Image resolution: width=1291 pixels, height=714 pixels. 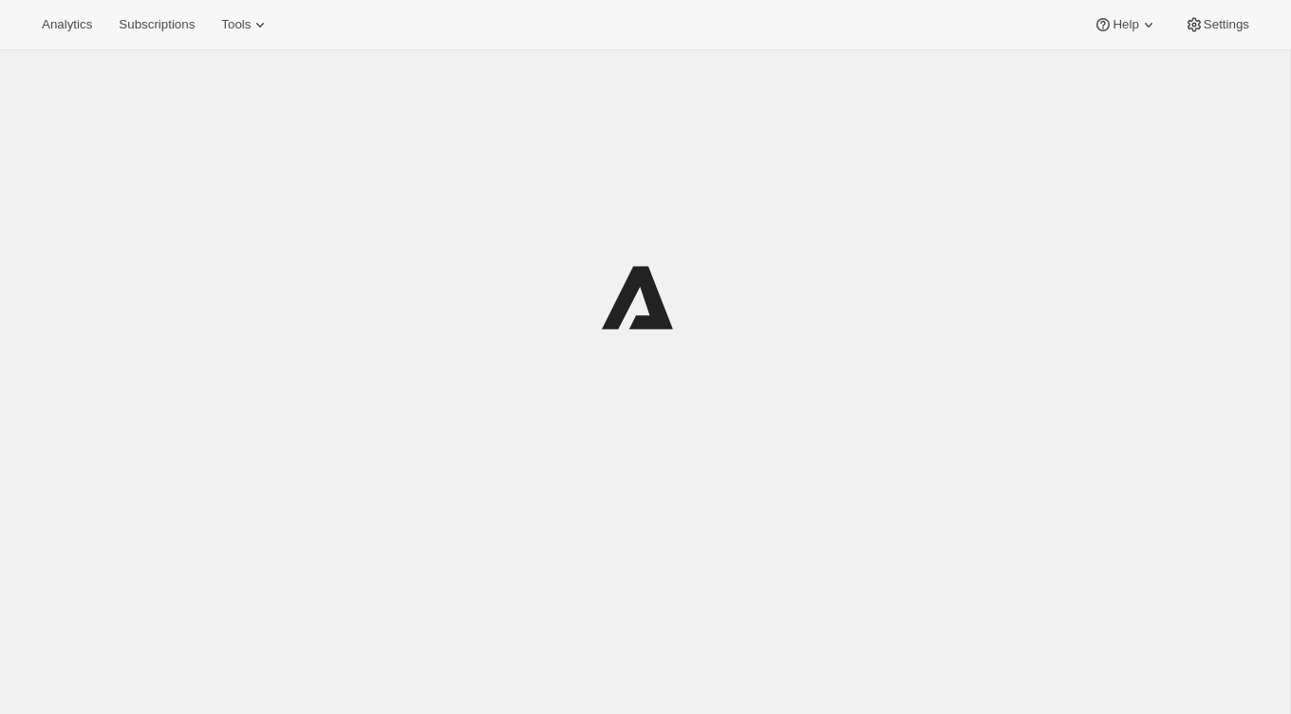 I want to click on span: Tools, so click(x=235, y=25).